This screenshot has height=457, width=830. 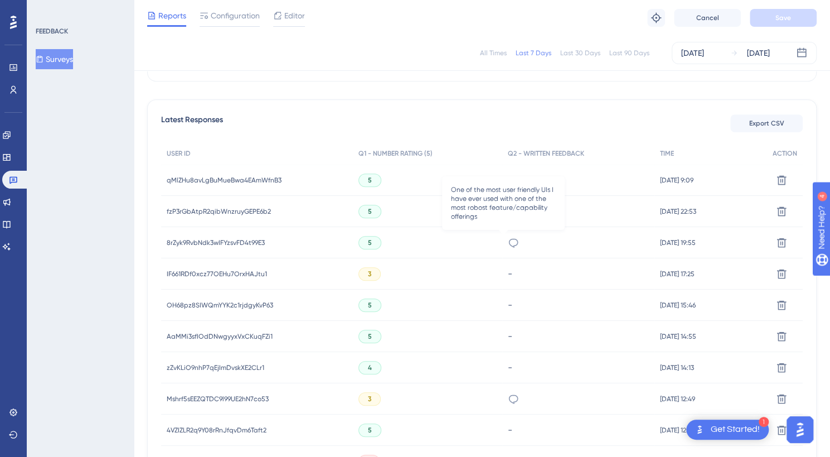 What do you see at coordinates (667, 153) in the screenshot?
I see `span: TIME` at bounding box center [667, 153].